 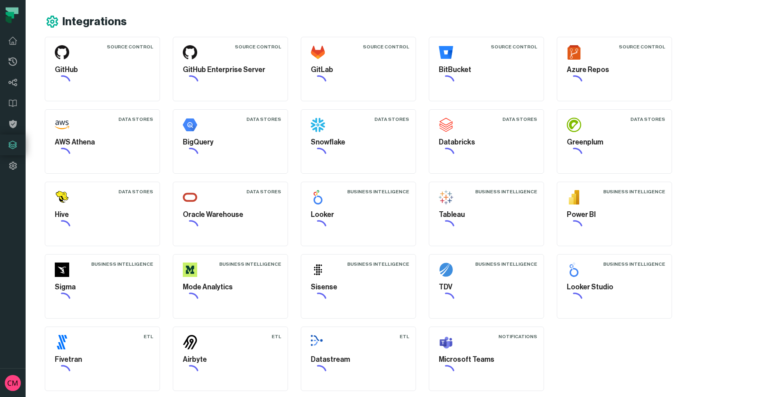 I want to click on h1: Integrations, so click(x=94, y=22).